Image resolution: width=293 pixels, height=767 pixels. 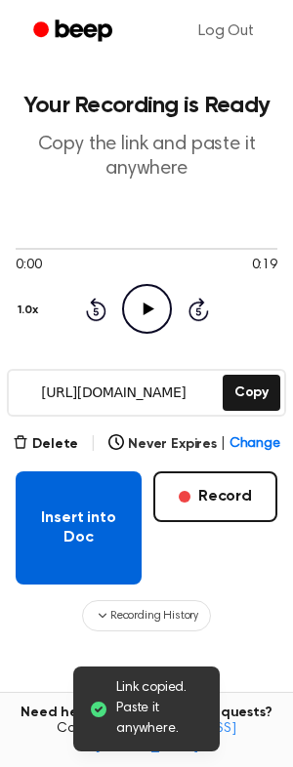 I want to click on span: Link copied. Paste it anywhere., so click(x=160, y=708).